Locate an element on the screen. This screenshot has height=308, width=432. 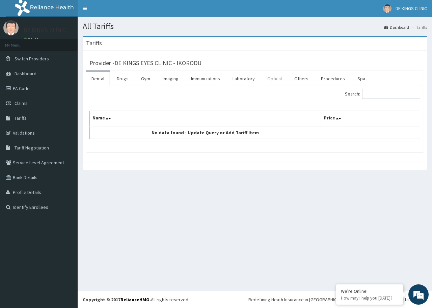
a: Gym is located at coordinates (145, 79).